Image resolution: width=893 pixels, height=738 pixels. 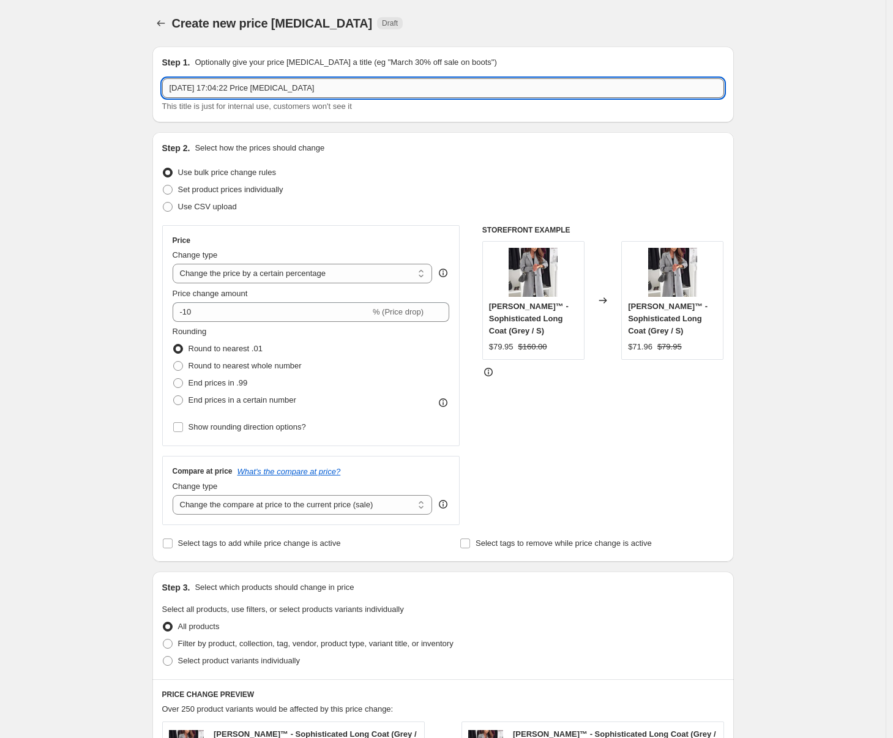 What do you see at coordinates (257, 106) in the screenshot?
I see `span: This title is just for internal use, customers won't see it` at bounding box center [257, 106].